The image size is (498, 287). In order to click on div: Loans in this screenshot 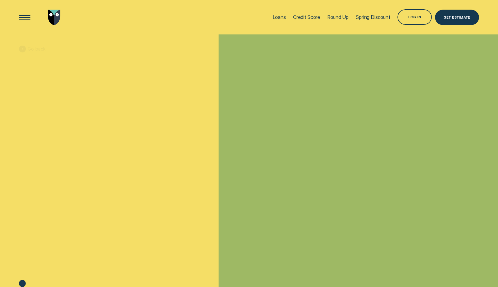, I will do `click(279, 17)`.